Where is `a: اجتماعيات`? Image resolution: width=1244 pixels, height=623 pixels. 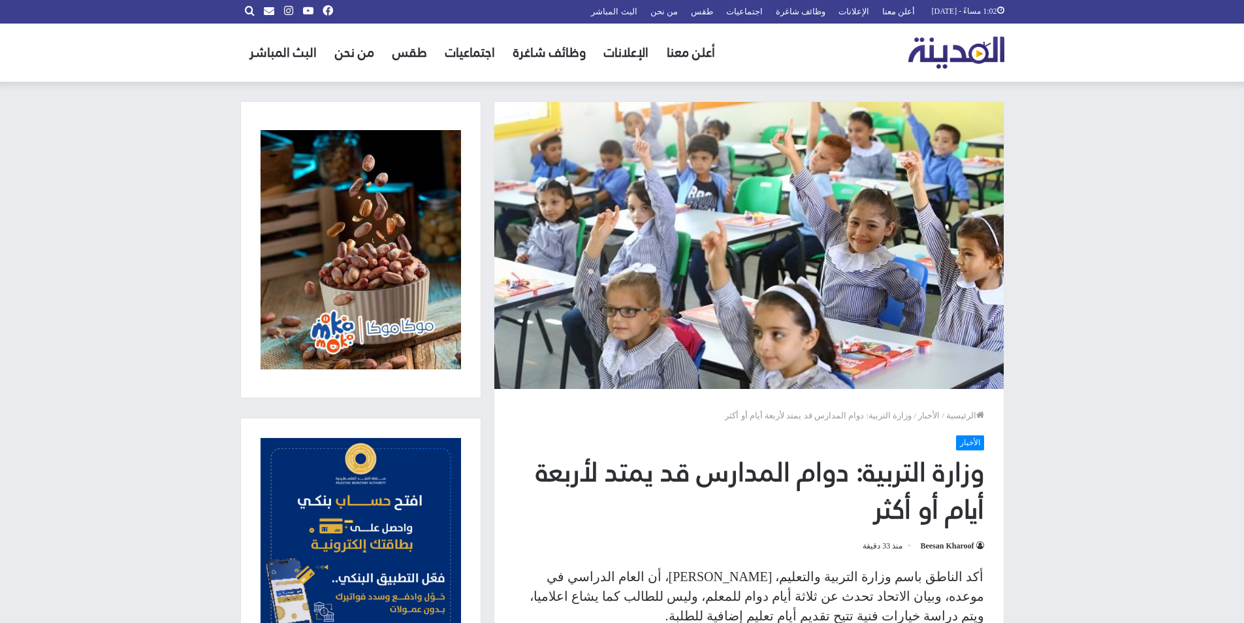 a: اجتماعيات is located at coordinates (470, 52).